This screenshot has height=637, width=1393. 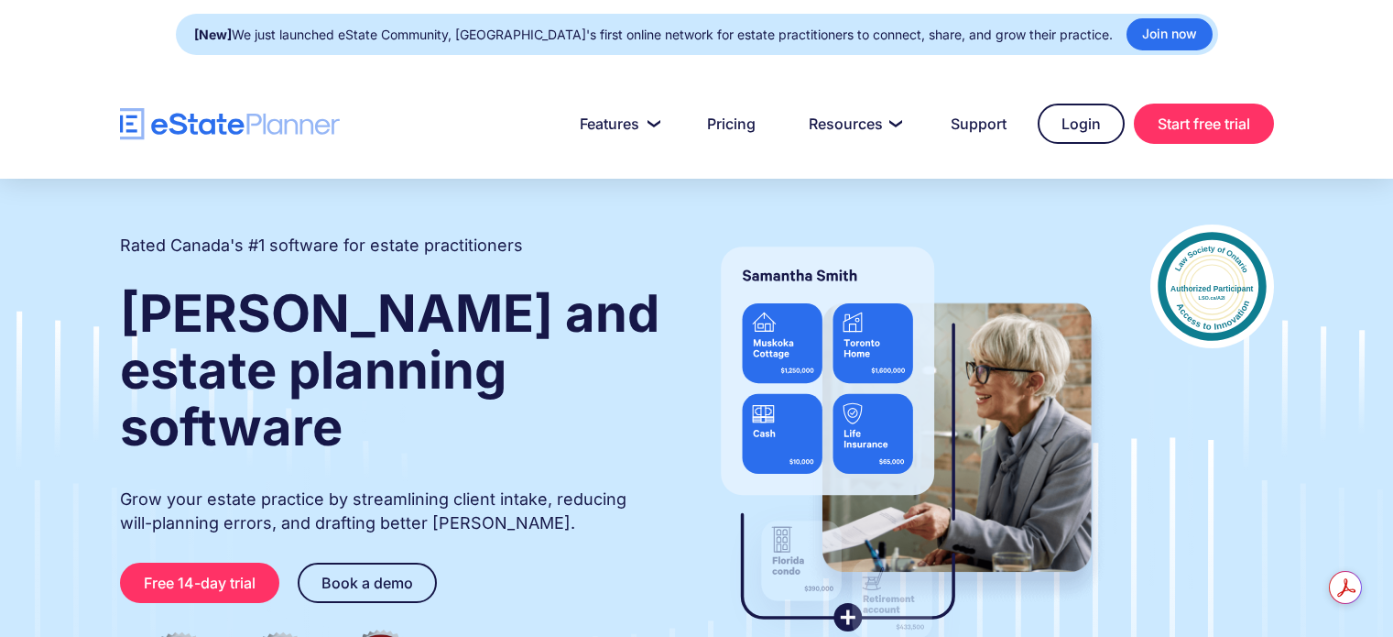 I want to click on a: Pricing, so click(x=731, y=124).